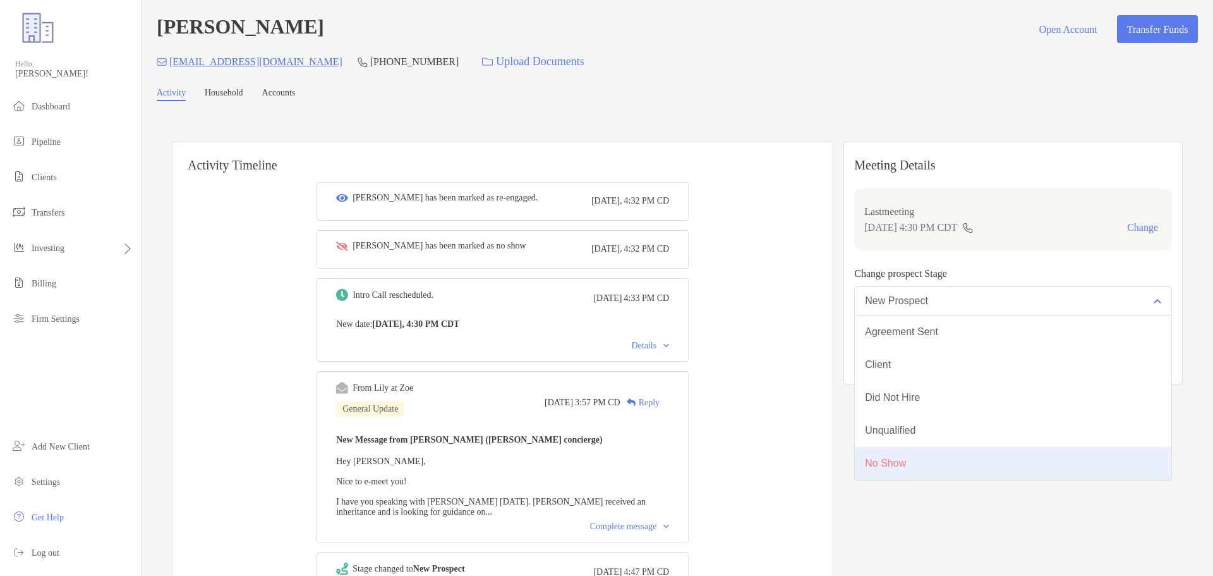  What do you see at coordinates (393, 295) in the screenshot?
I see `div: Intro Call rescheduled.` at bounding box center [393, 295].